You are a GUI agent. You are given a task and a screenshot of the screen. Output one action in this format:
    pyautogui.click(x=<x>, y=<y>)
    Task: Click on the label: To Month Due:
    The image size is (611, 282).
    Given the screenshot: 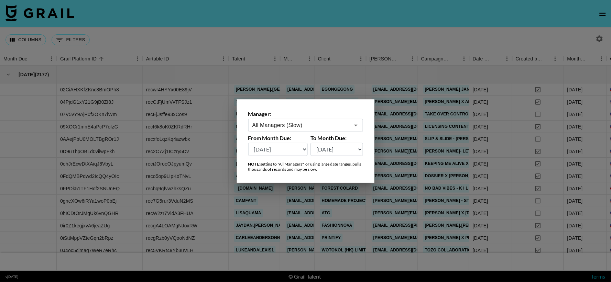 What is the action you would take?
    pyautogui.click(x=337, y=138)
    